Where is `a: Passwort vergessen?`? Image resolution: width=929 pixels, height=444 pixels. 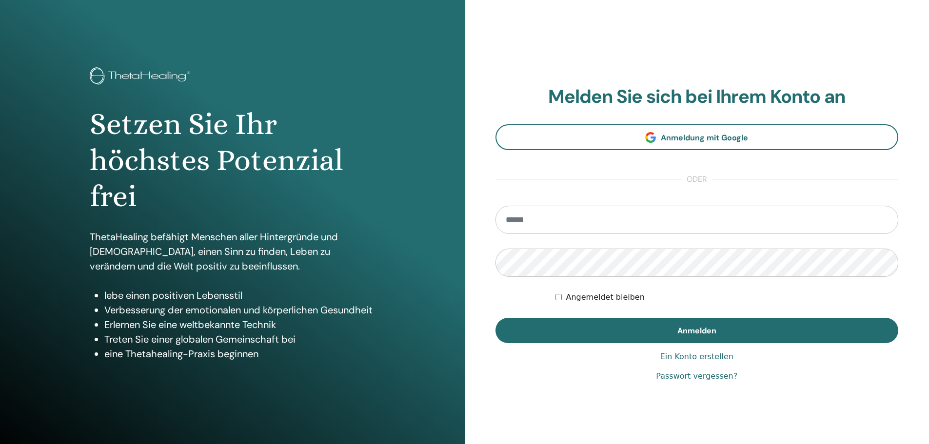
a: Passwort vergessen? is located at coordinates (697, 377).